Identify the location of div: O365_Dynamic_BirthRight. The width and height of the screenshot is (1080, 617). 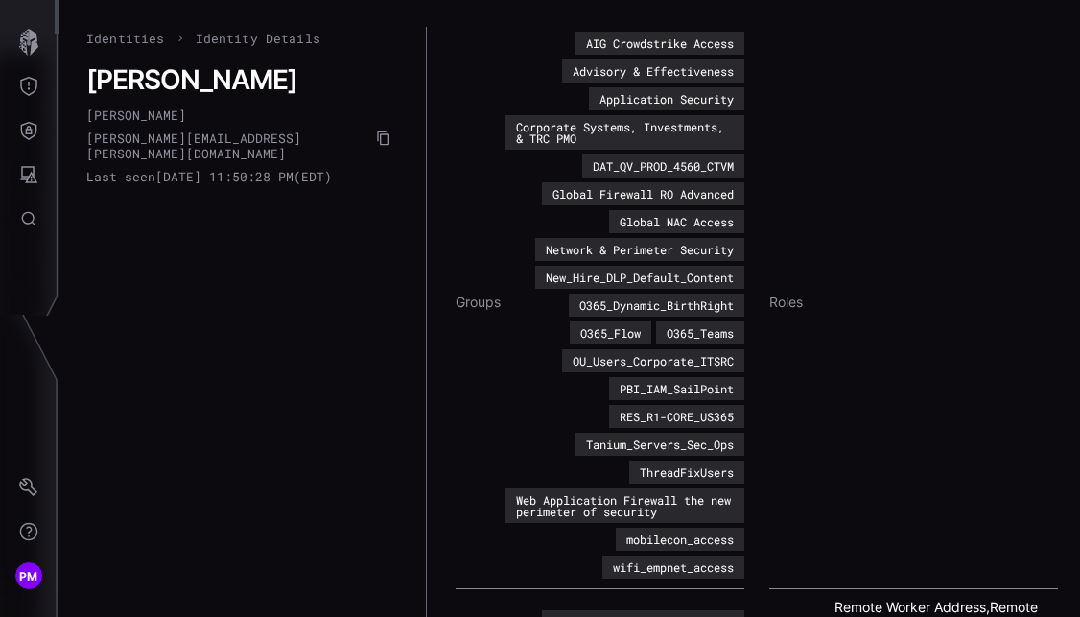
(656, 305).